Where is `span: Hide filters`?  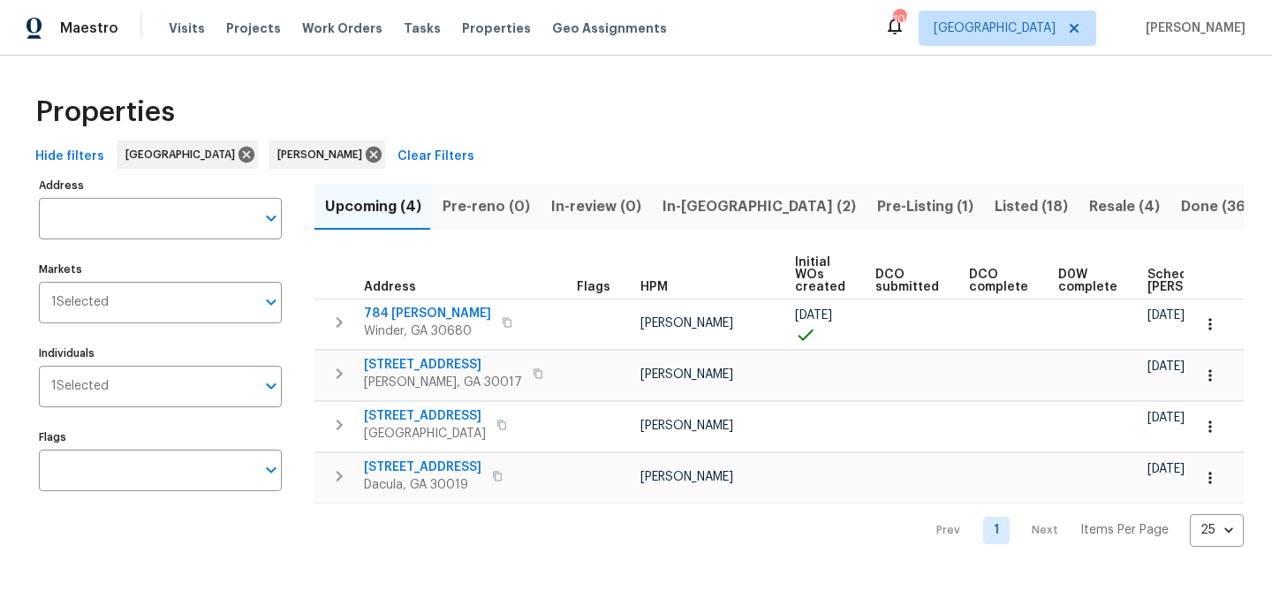
span: Hide filters is located at coordinates (70, 156).